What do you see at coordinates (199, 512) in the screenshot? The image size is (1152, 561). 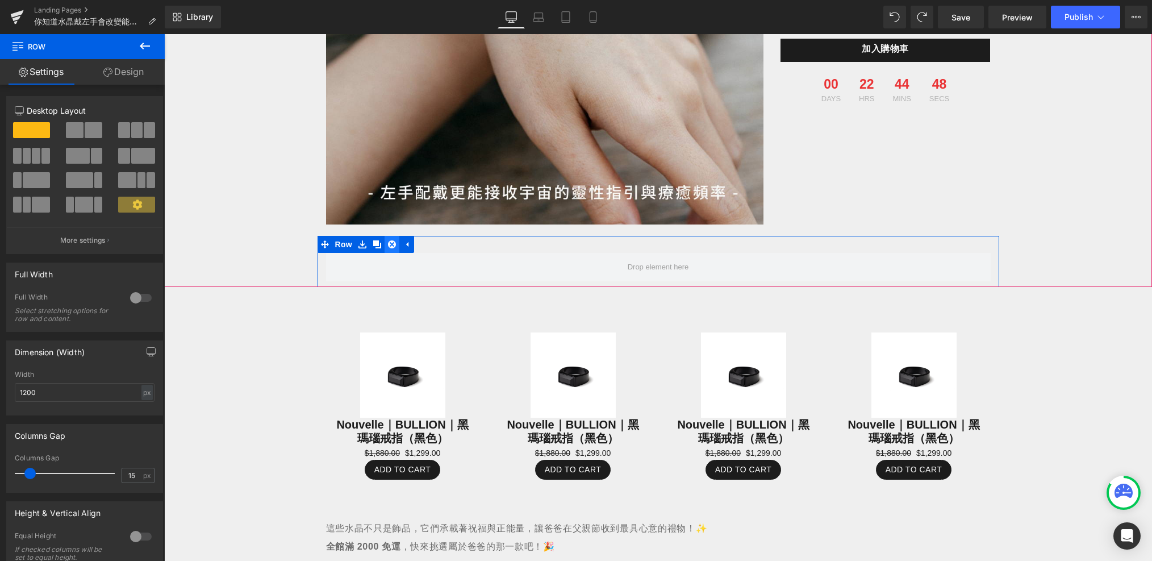 I see `strong: 全館滿 2000 免運` at bounding box center [199, 512].